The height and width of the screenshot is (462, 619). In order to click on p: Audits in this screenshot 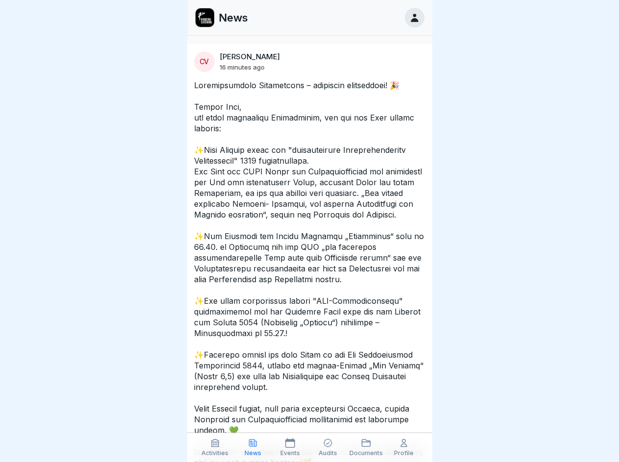, I will do `click(328, 453)`.